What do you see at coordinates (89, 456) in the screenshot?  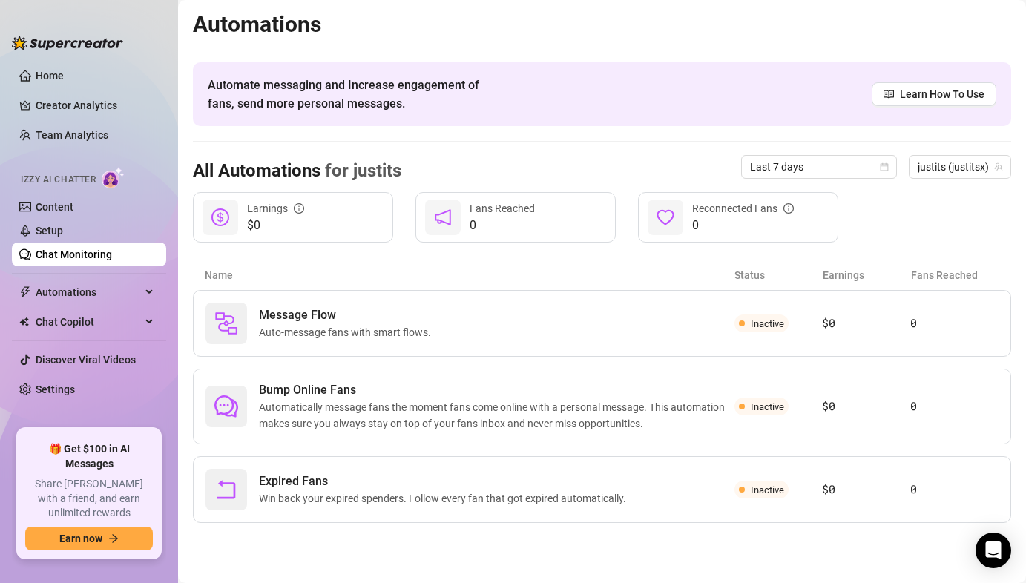 I see `span: 🎁 Get $100 in AI Messages` at bounding box center [89, 456].